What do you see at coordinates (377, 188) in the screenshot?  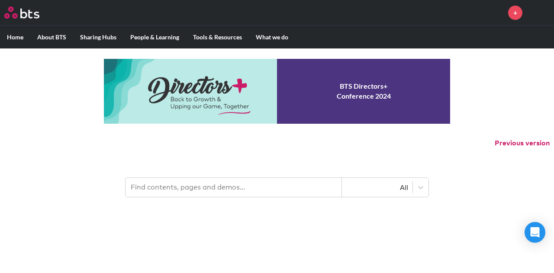 I see `div: All` at bounding box center [377, 188].